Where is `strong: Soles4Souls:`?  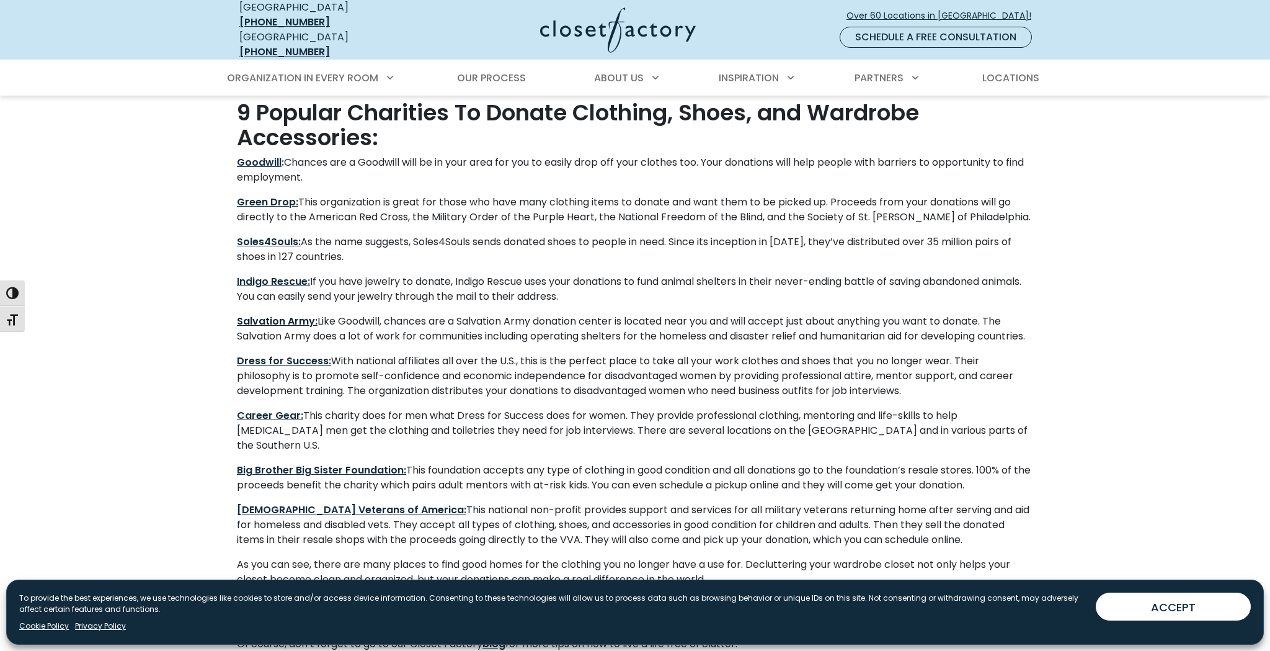
strong: Soles4Souls: is located at coordinates (269, 241).